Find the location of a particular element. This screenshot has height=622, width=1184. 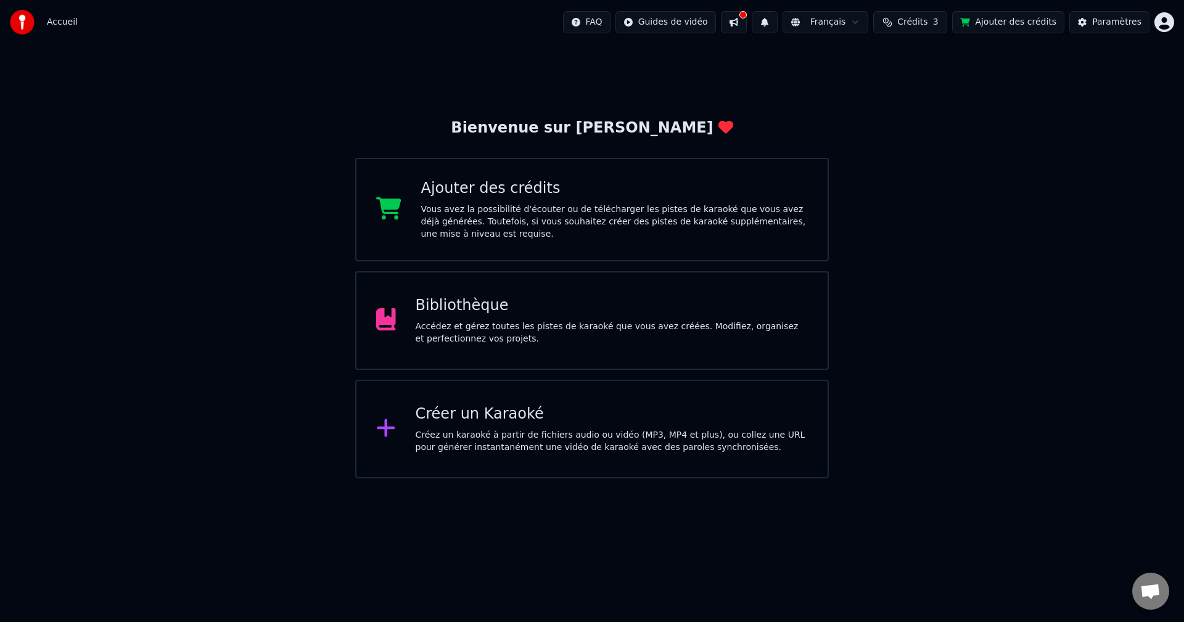

span: Accueil is located at coordinates (62, 22).